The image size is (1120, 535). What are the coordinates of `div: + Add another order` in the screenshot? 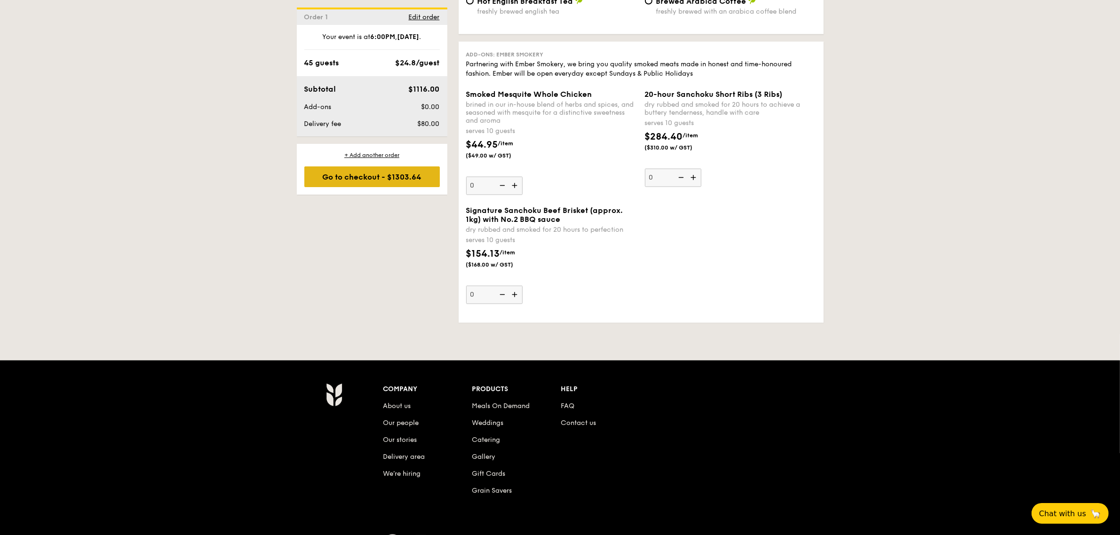 It's located at (372, 155).